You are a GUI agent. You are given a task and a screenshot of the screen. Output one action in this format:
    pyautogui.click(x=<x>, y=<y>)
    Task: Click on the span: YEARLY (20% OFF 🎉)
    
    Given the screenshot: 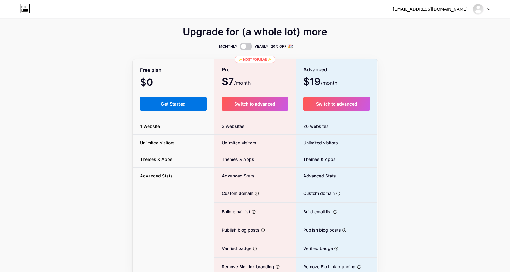 What is the action you would take?
    pyautogui.click(x=274, y=47)
    